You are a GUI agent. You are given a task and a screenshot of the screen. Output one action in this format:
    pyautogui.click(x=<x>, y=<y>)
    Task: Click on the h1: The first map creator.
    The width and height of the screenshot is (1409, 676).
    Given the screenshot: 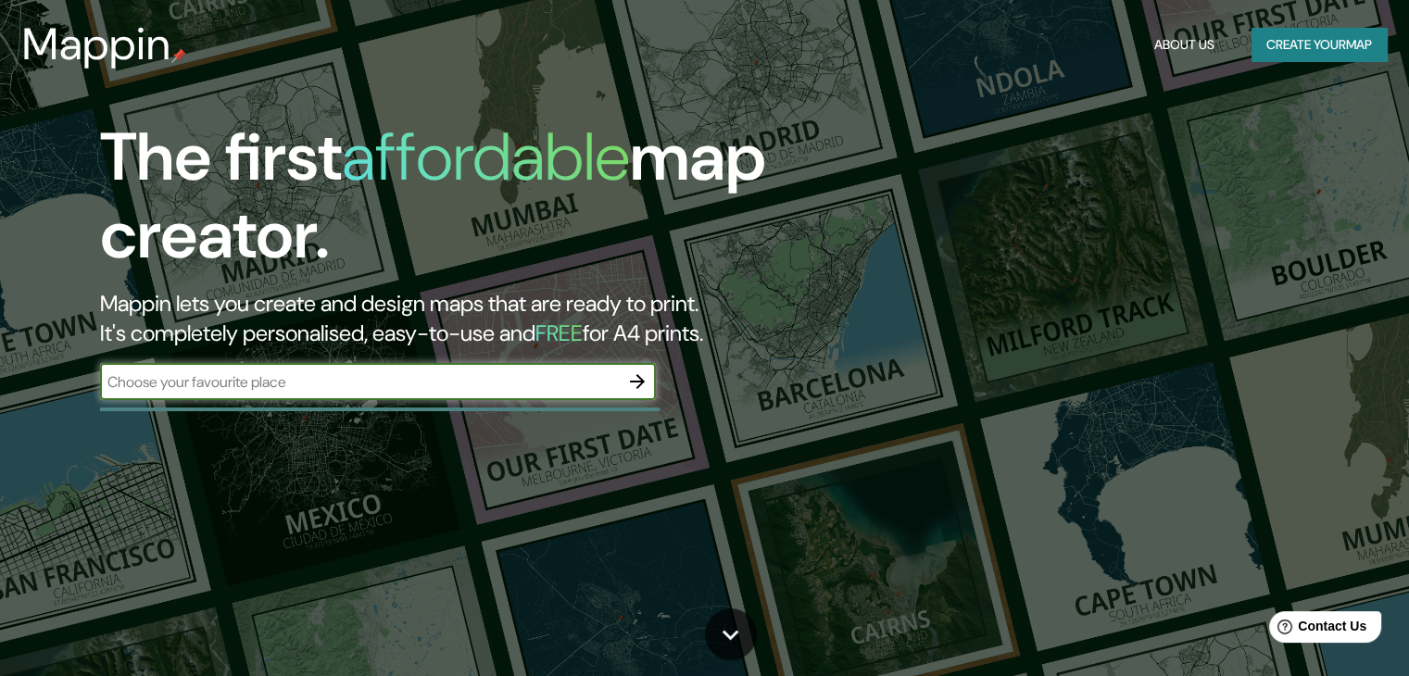 What is the action you would take?
    pyautogui.click(x=452, y=204)
    